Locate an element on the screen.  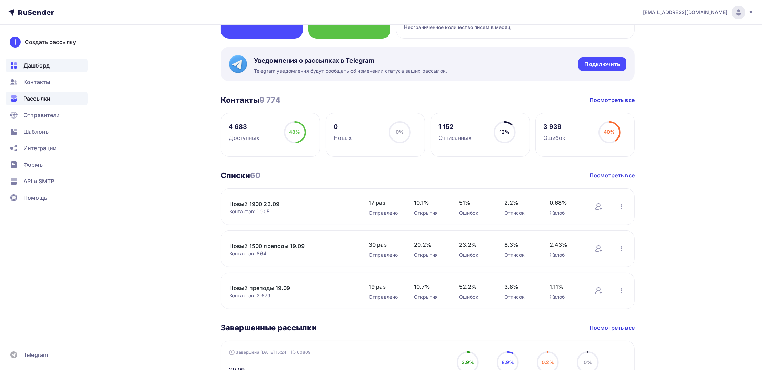
span: Помощь is located at coordinates (35, 198).